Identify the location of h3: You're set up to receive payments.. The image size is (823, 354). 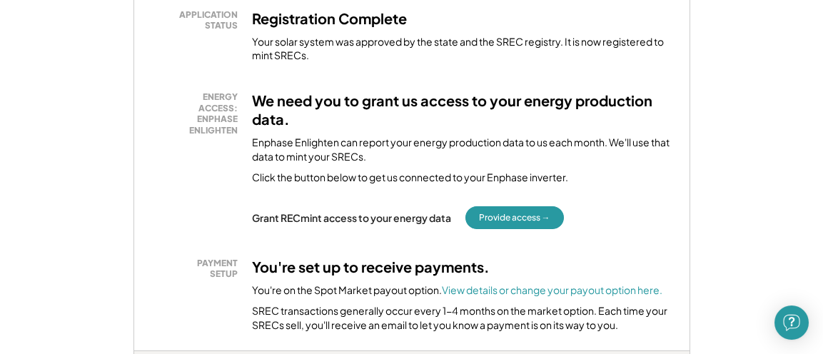
(370, 267).